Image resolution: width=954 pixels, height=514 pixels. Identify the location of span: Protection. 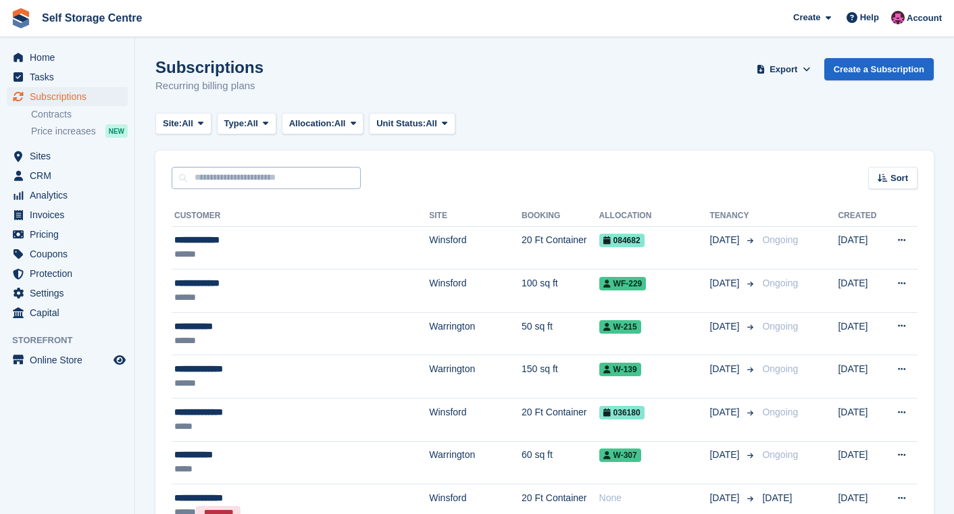
(70, 274).